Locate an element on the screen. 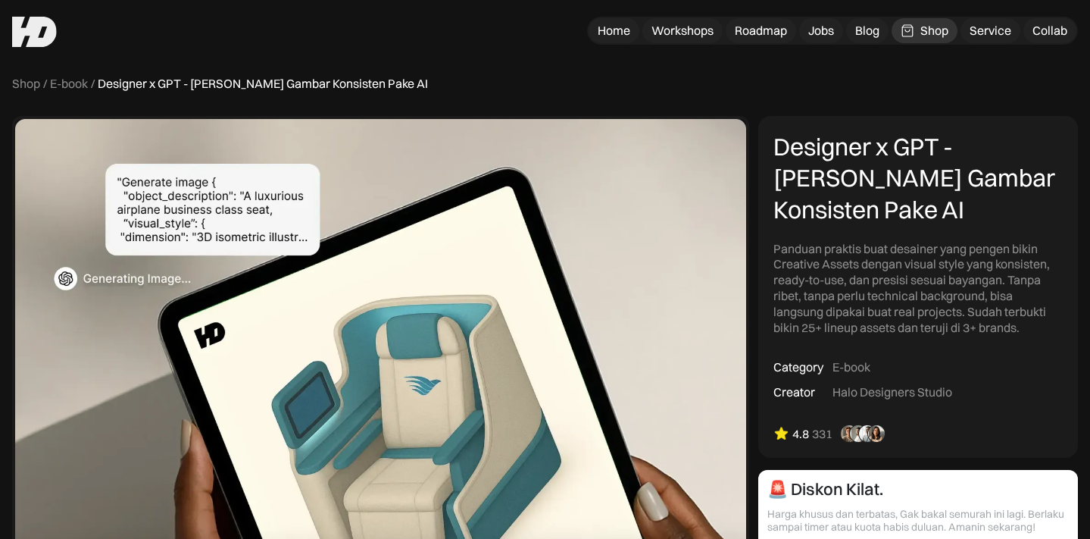 This screenshot has height=539, width=1090. div: Home is located at coordinates (614, 30).